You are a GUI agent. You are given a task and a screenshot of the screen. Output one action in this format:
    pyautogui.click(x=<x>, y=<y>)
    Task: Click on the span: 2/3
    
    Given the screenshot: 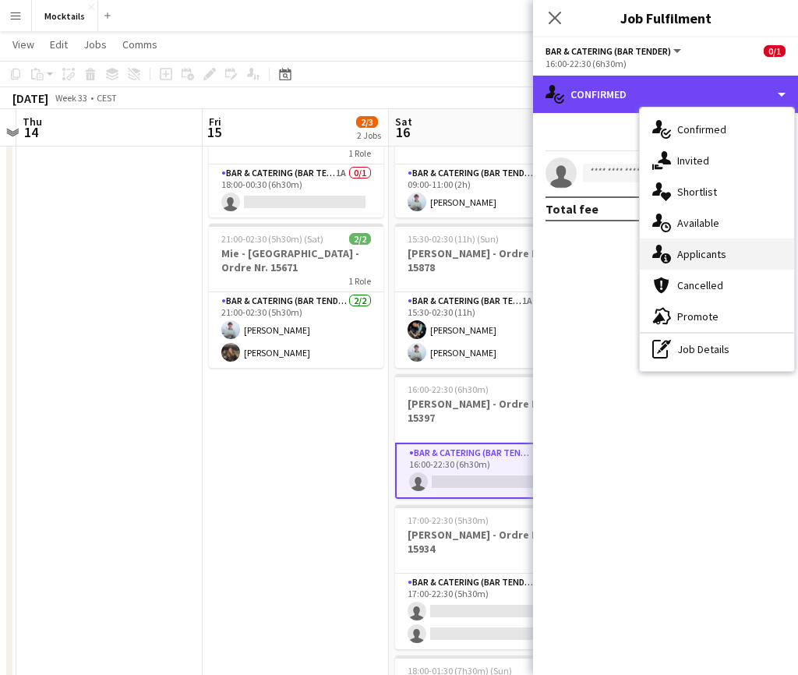 What is the action you would take?
    pyautogui.click(x=367, y=122)
    